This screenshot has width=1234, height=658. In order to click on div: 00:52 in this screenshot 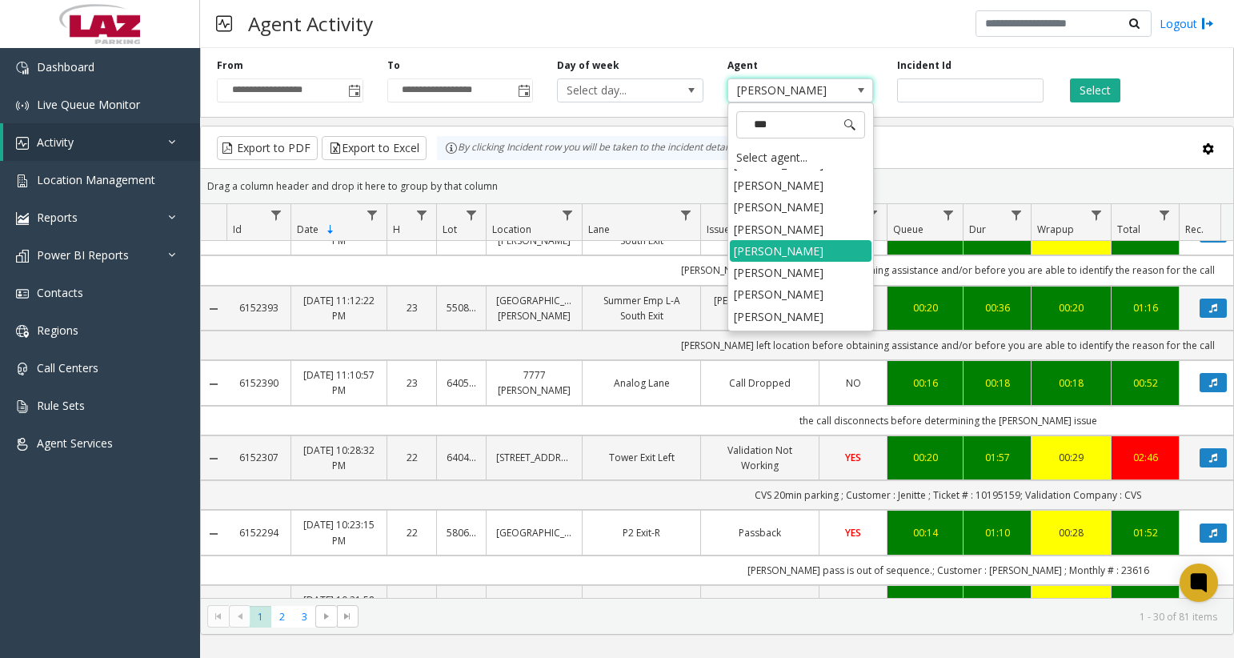, I will do `click(1146, 383)`.